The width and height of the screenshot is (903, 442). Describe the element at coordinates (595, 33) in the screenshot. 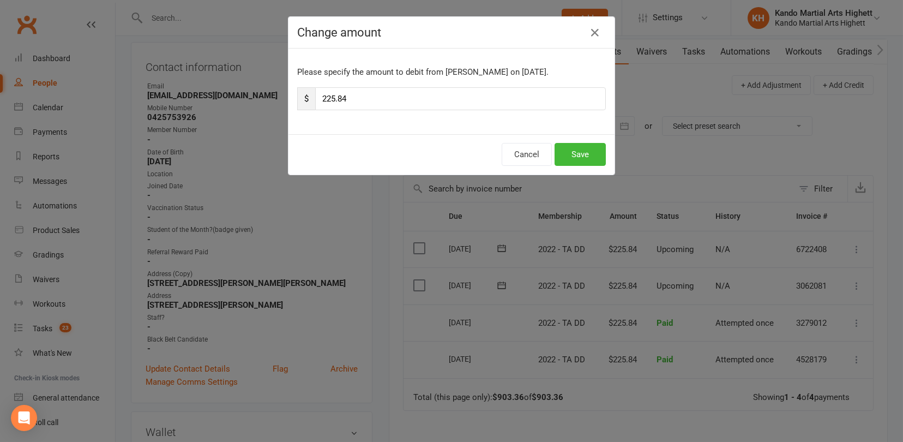

I see `button: Close` at that location.